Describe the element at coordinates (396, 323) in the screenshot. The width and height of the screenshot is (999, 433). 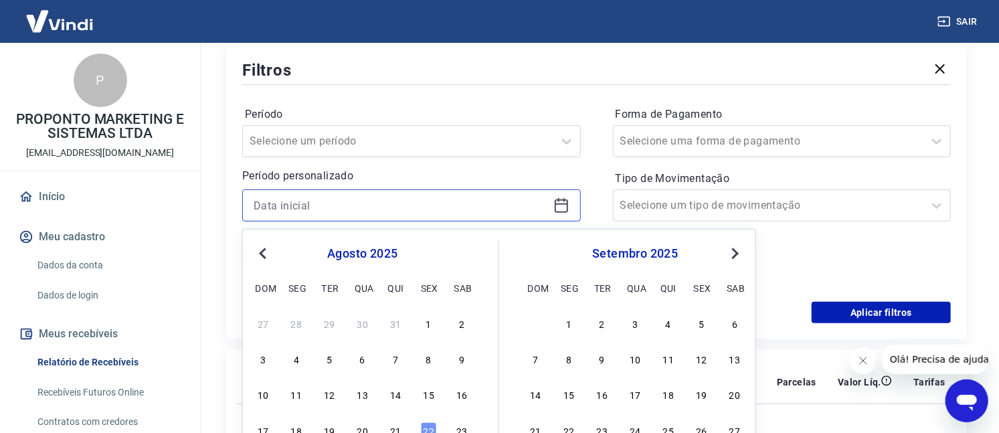
I see `div: Choose quinta-feira, 31 de julho de 2025` at that location.